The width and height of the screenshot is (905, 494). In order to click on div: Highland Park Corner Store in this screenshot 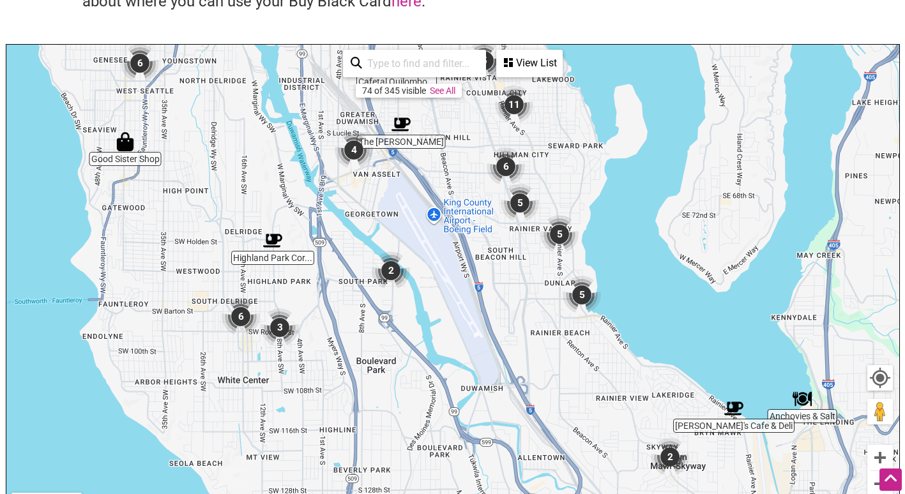, I will do `click(273, 241)`.